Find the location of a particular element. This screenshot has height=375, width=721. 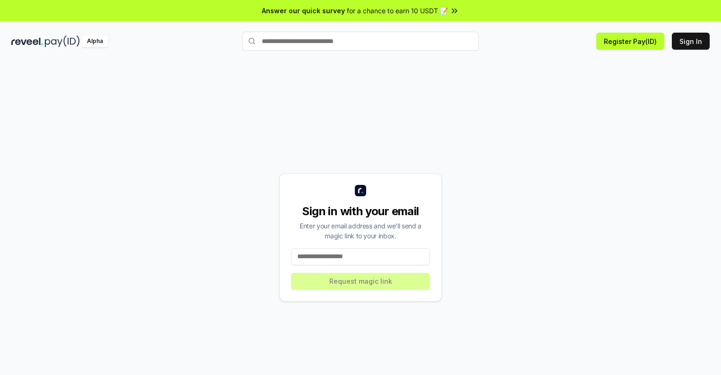

span: Answer our quick survey is located at coordinates (303, 10).